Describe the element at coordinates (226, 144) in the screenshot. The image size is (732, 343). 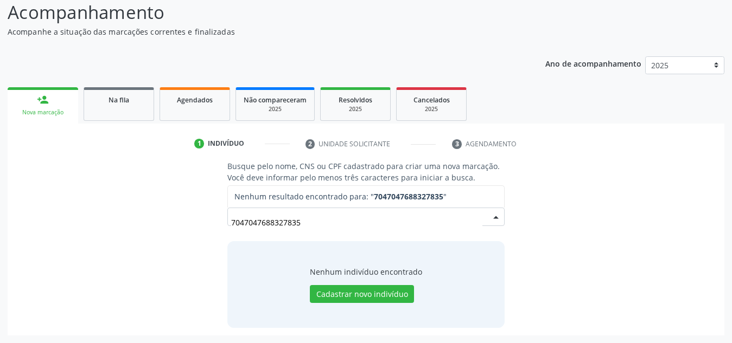
I see `div: Indivíduo` at that location.